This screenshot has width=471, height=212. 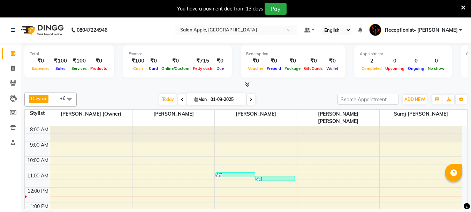 What do you see at coordinates (202, 61) in the screenshot?
I see `div: ₹715` at bounding box center [202, 61].